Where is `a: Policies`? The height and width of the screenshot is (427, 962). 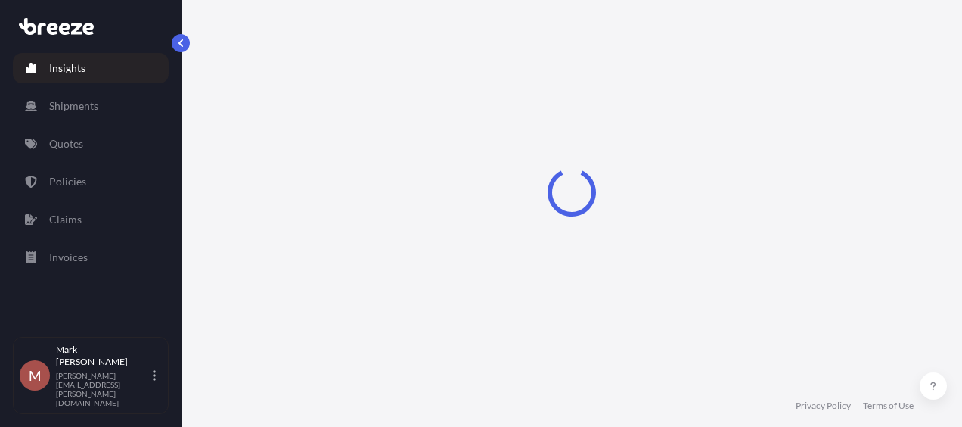
a: Policies is located at coordinates (91, 182).